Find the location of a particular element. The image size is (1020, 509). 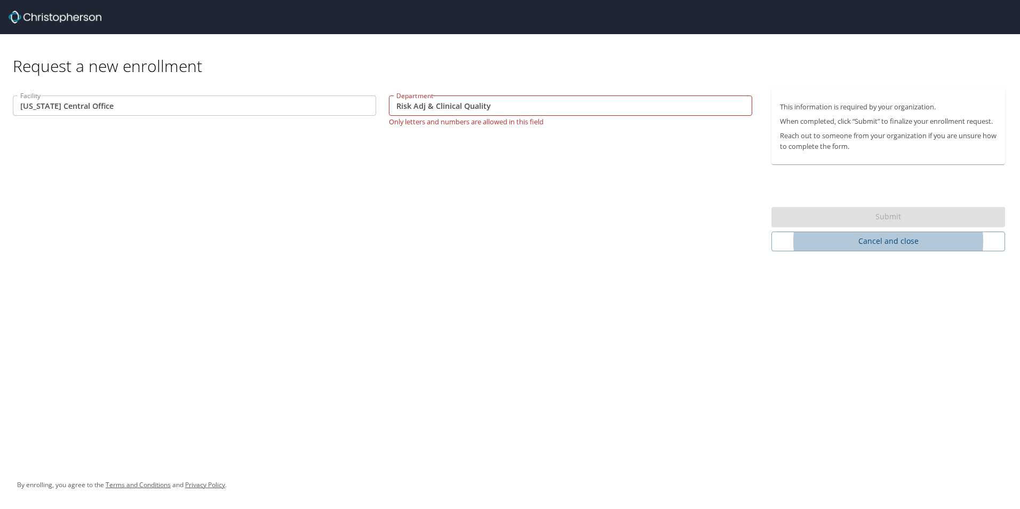

span: Cancel and close is located at coordinates (888, 241).